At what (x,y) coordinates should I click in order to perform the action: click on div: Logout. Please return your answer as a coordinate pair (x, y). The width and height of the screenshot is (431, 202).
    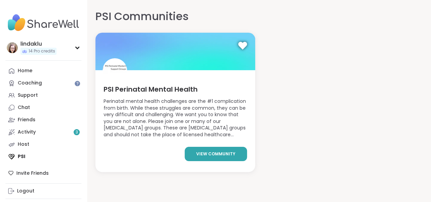
    Looking at the image, I should click on (26, 191).